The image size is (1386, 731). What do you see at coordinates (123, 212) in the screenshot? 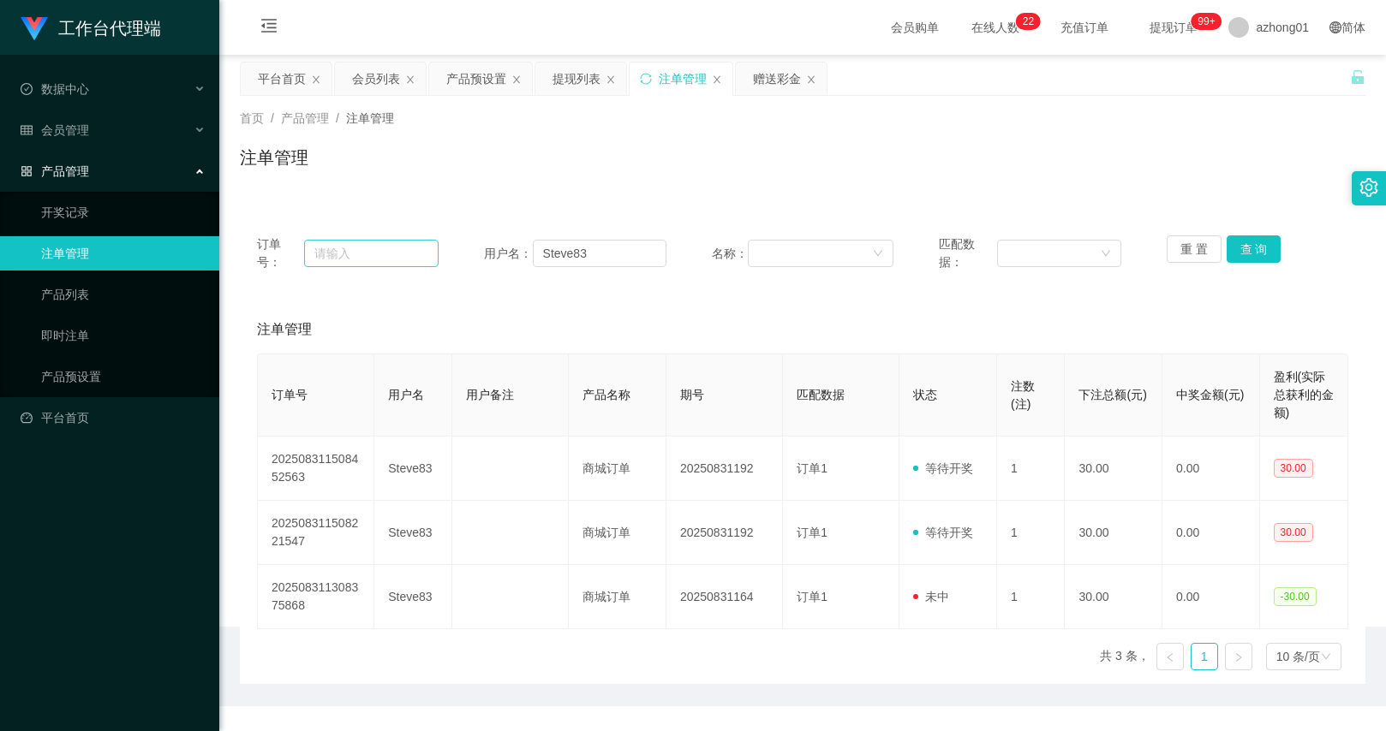
I see `a: 开奖记录` at bounding box center [123, 212].